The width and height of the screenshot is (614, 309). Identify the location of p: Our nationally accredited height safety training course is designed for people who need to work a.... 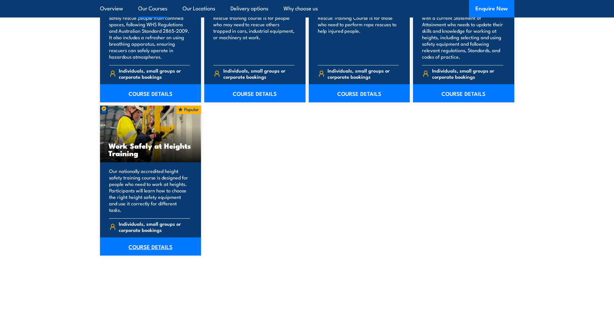
(149, 190).